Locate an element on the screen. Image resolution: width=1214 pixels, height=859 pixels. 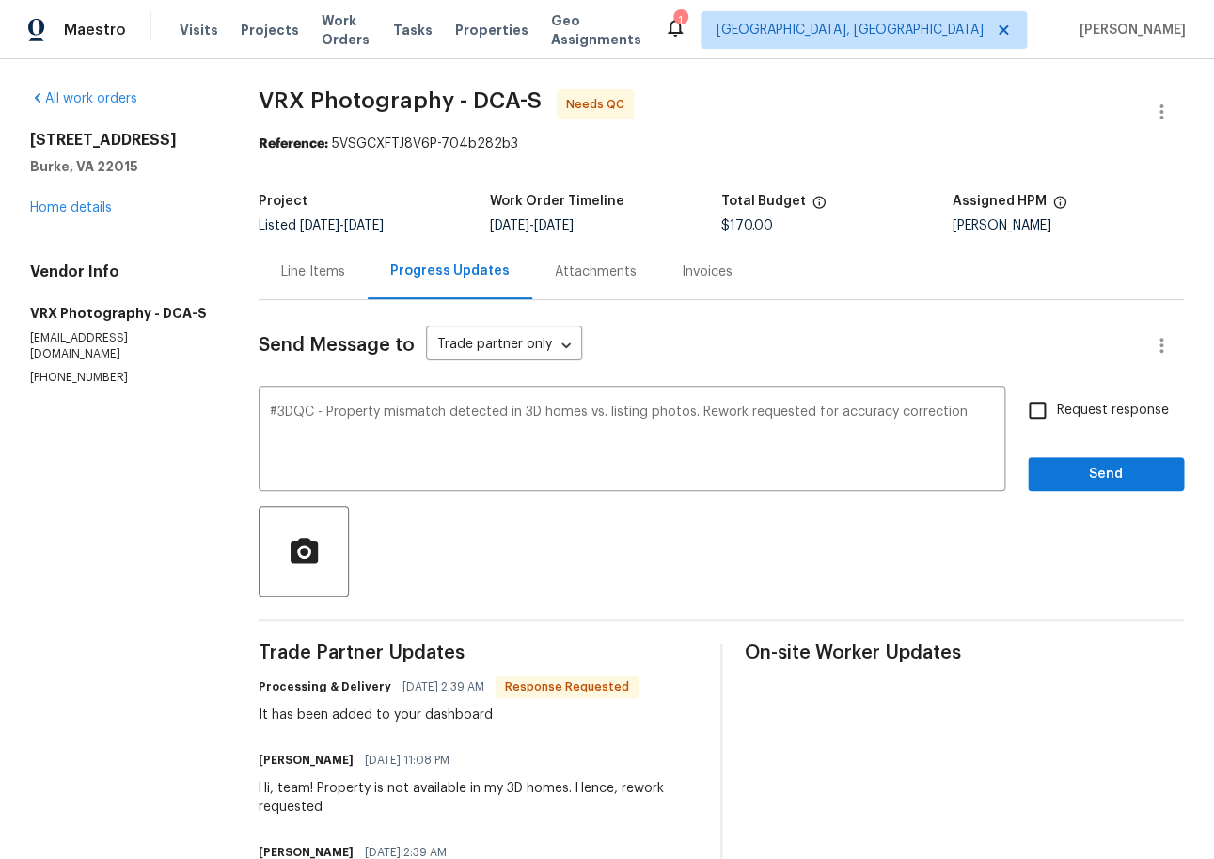
span: Request response is located at coordinates (1113, 410).